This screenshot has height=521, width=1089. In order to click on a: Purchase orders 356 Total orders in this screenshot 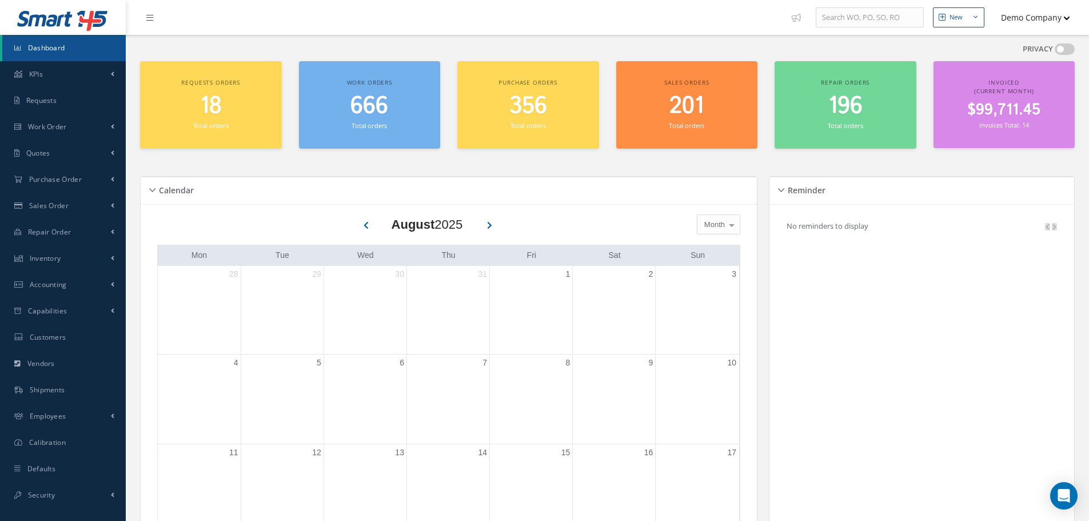, I will do `click(528, 105)`.